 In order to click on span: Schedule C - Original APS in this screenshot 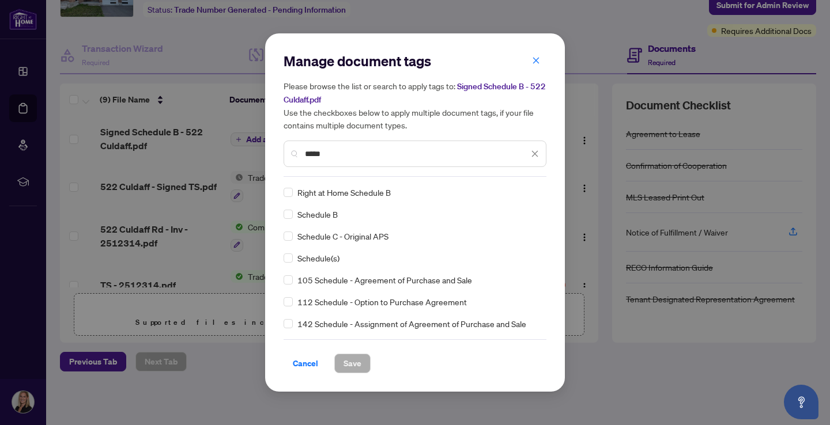, I will do `click(343, 236)`.